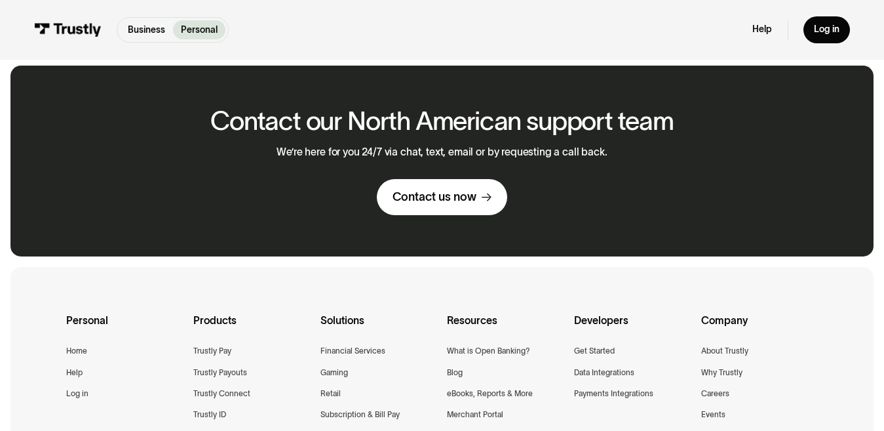  Describe the element at coordinates (715, 393) in the screenshot. I see `a: Careers` at that location.